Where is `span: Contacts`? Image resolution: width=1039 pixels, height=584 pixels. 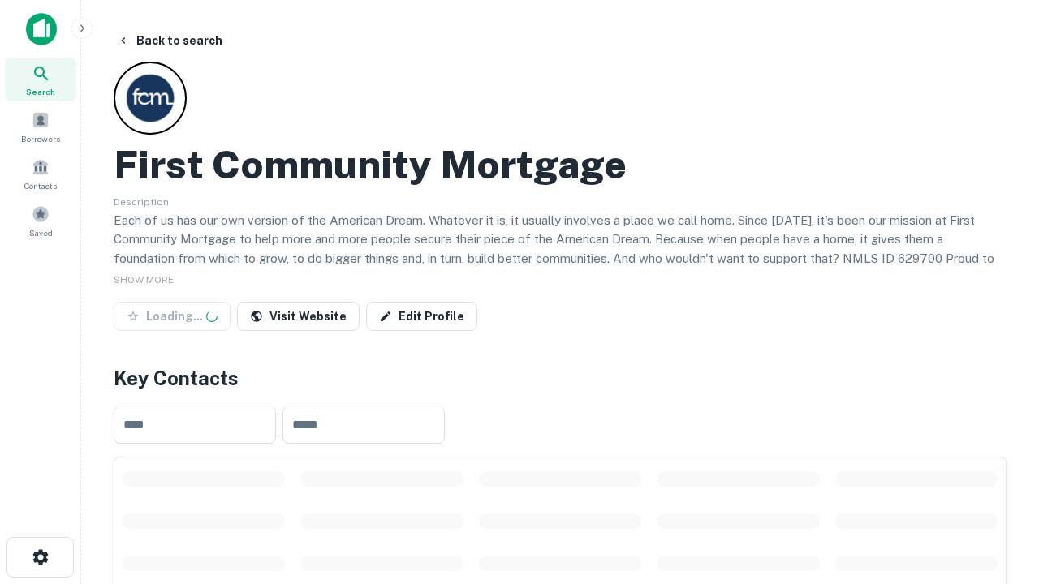 span: Contacts is located at coordinates (41, 186).